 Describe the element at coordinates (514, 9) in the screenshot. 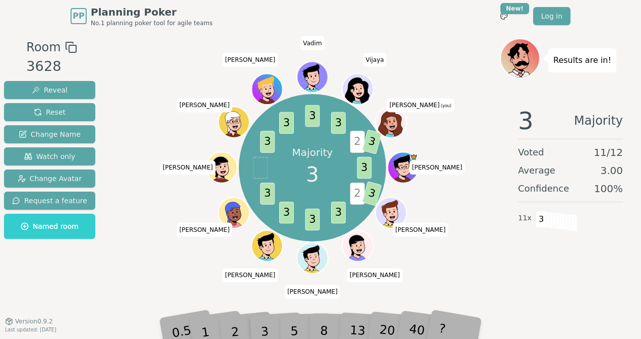

I see `div: New!` at that location.